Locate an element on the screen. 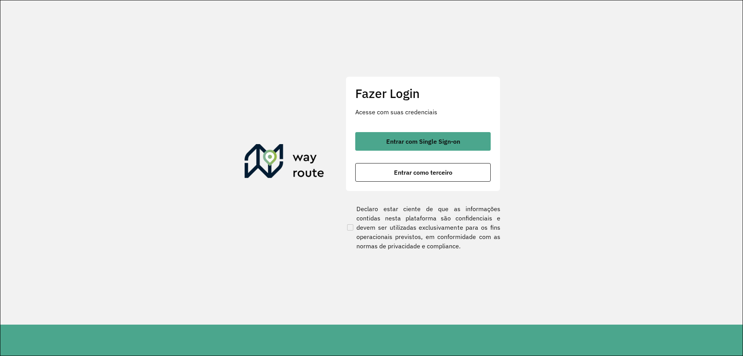 Image resolution: width=743 pixels, height=356 pixels. label: Declaro estar ciente de que as informações contidas nesta plataforma são confidenciais e devem se... is located at coordinates (423, 227).